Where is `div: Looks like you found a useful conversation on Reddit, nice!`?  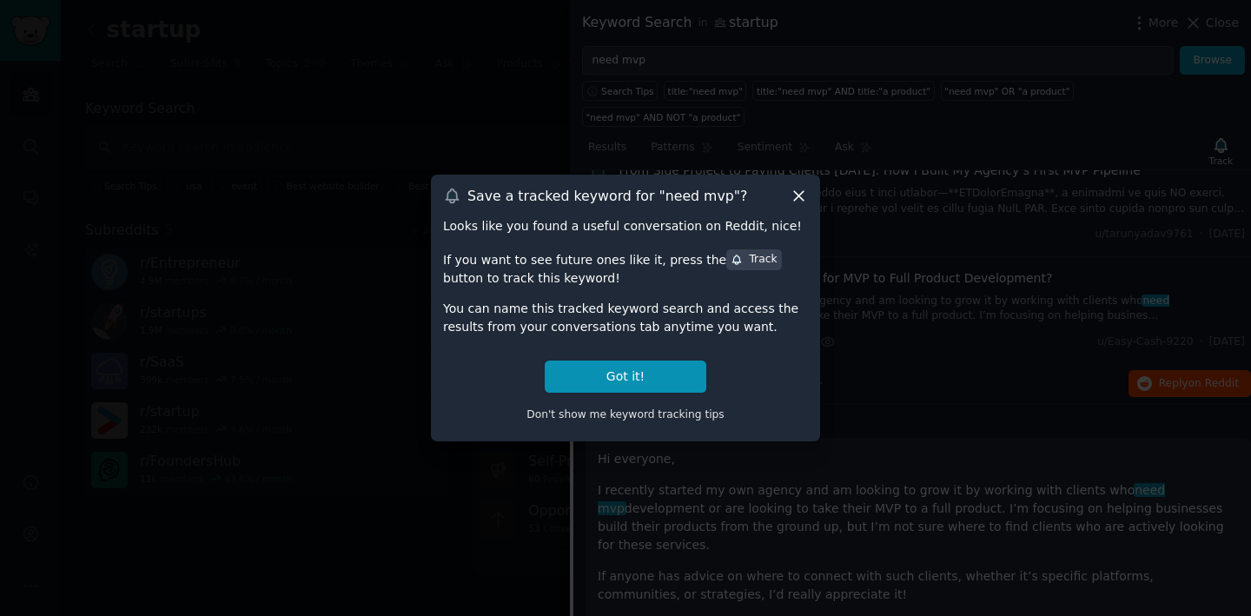
div: Looks like you found a useful conversation on Reddit, nice! is located at coordinates (626, 226).